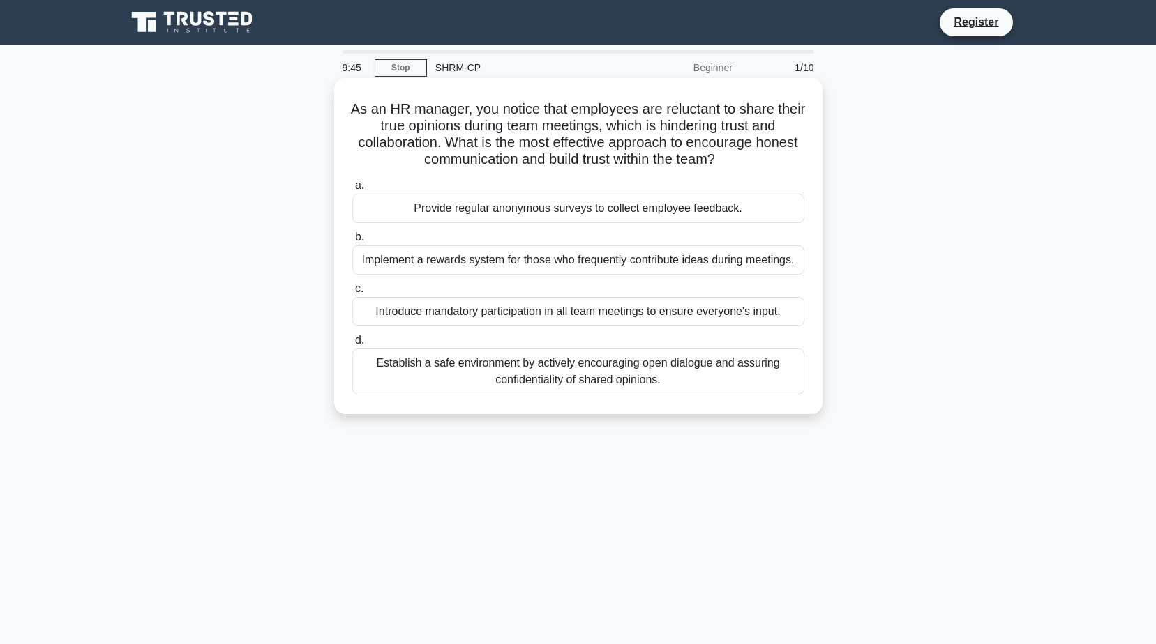 The image size is (1156, 644). Describe the element at coordinates (578, 209) in the screenshot. I see `div: Provide regular anonymous surveys to collect employee feedback.` at that location.